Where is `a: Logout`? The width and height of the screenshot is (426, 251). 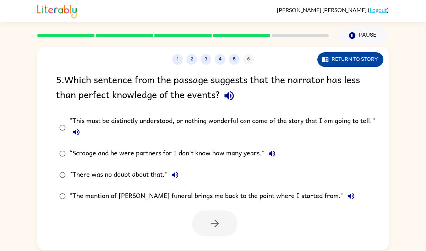
a: Logout is located at coordinates (378, 10).